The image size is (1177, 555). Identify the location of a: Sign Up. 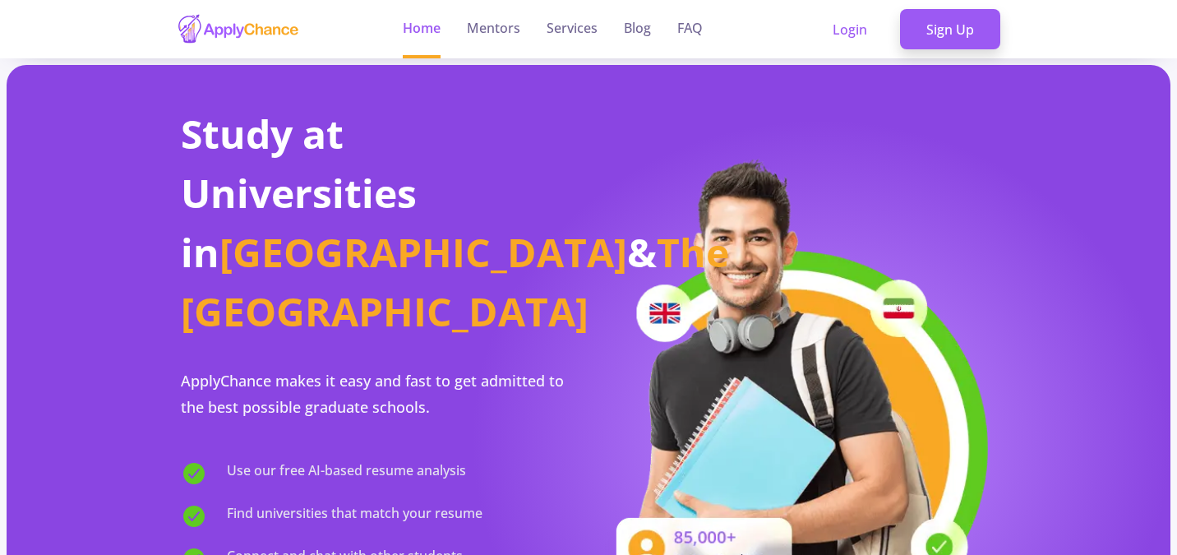
(950, 30).